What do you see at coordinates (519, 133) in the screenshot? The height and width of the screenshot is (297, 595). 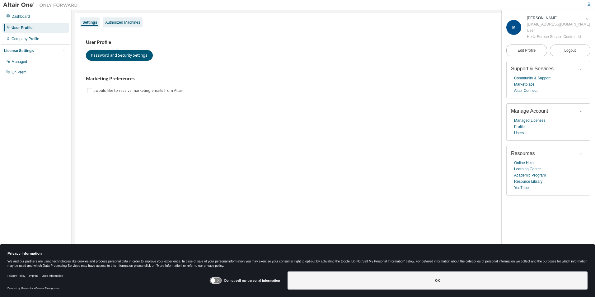 I see `a: Users` at bounding box center [519, 133].